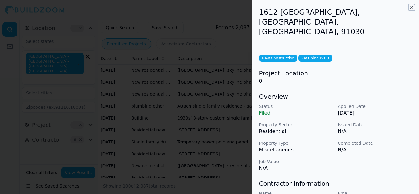 The width and height of the screenshot is (419, 194). Describe the element at coordinates (316, 58) in the screenshot. I see `span: Retaining Walls` at that location.